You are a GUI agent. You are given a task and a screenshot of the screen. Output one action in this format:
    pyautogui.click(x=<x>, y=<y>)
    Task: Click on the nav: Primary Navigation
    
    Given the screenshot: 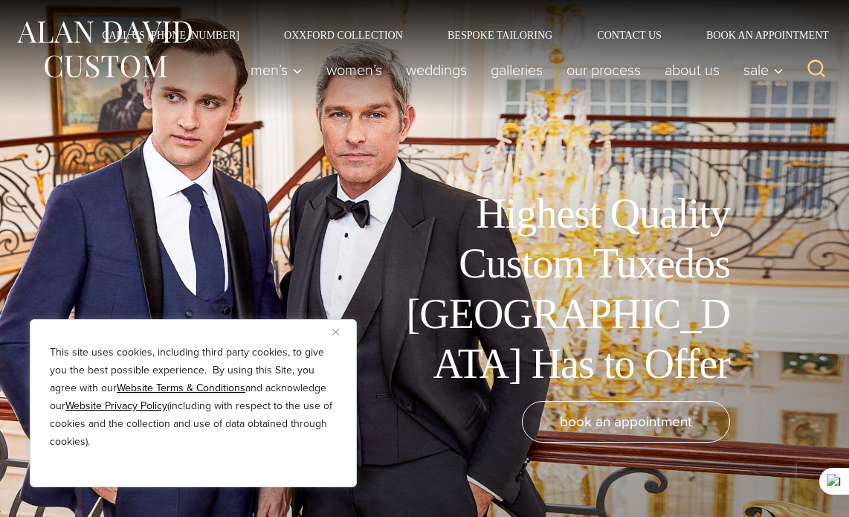 What is the action you would take?
    pyautogui.click(x=514, y=70)
    